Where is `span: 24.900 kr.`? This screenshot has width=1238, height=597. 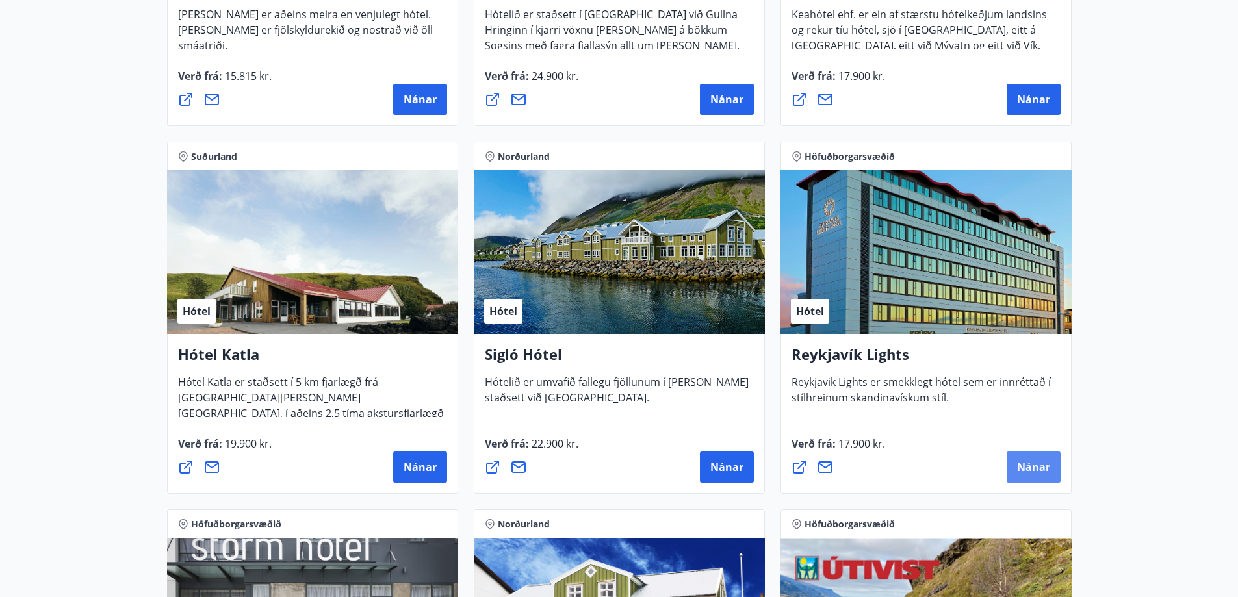
span: 24.900 kr. is located at coordinates (554, 76).